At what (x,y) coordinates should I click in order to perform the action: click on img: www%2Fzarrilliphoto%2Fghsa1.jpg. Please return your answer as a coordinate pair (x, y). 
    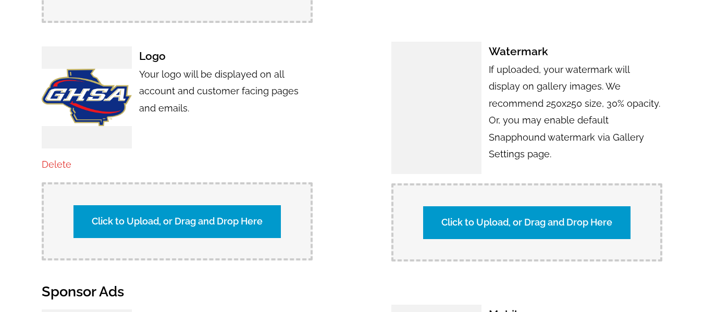
    Looking at the image, I should click on (87, 97).